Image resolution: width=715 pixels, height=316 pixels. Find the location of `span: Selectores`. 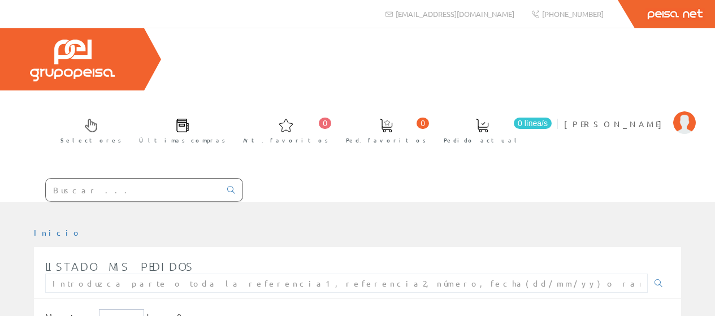

span: Selectores is located at coordinates (91, 140).